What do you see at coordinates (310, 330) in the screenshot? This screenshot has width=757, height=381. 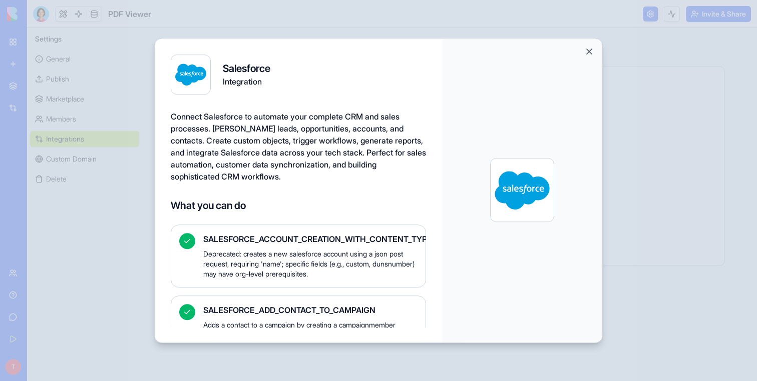 I see `span: Adds a contact to a campaign by creating a campaignmember record, allowing you to track campaign ...` at bounding box center [310, 330].